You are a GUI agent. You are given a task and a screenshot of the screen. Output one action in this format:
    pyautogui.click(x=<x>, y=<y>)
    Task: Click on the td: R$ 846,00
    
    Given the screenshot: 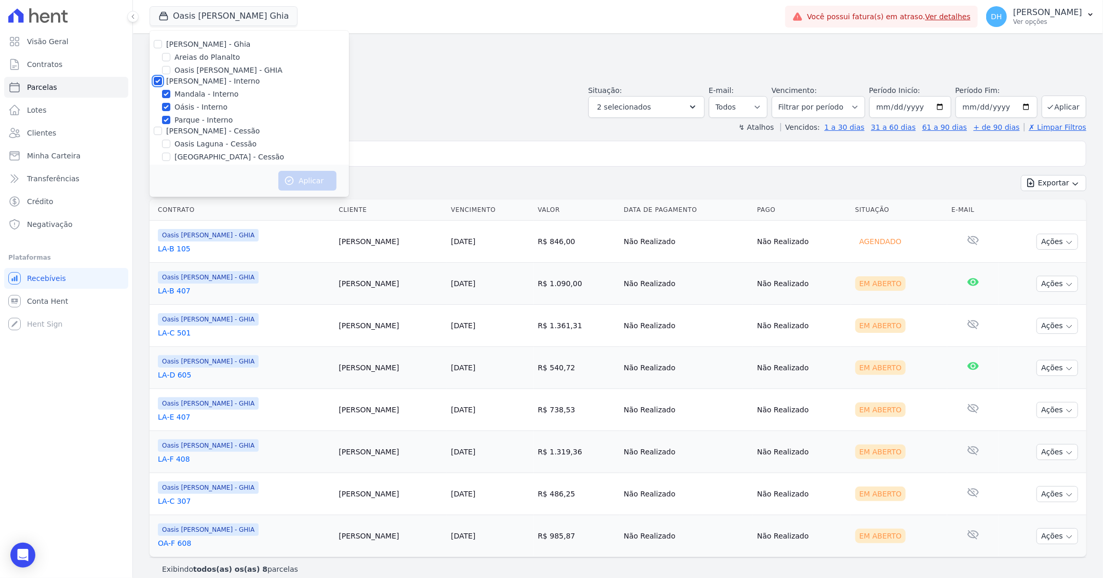 What is the action you would take?
    pyautogui.click(x=577, y=241)
    